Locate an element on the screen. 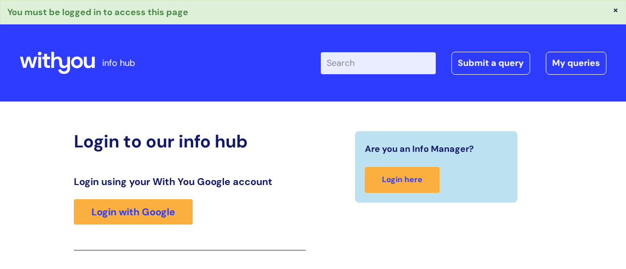 Image resolution: width=626 pixels, height=269 pixels. p: info hub is located at coordinates (118, 63).